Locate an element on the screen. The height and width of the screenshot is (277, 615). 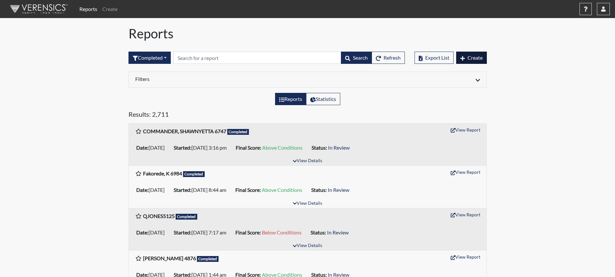
div: Filter by interview status is located at coordinates (149, 58).